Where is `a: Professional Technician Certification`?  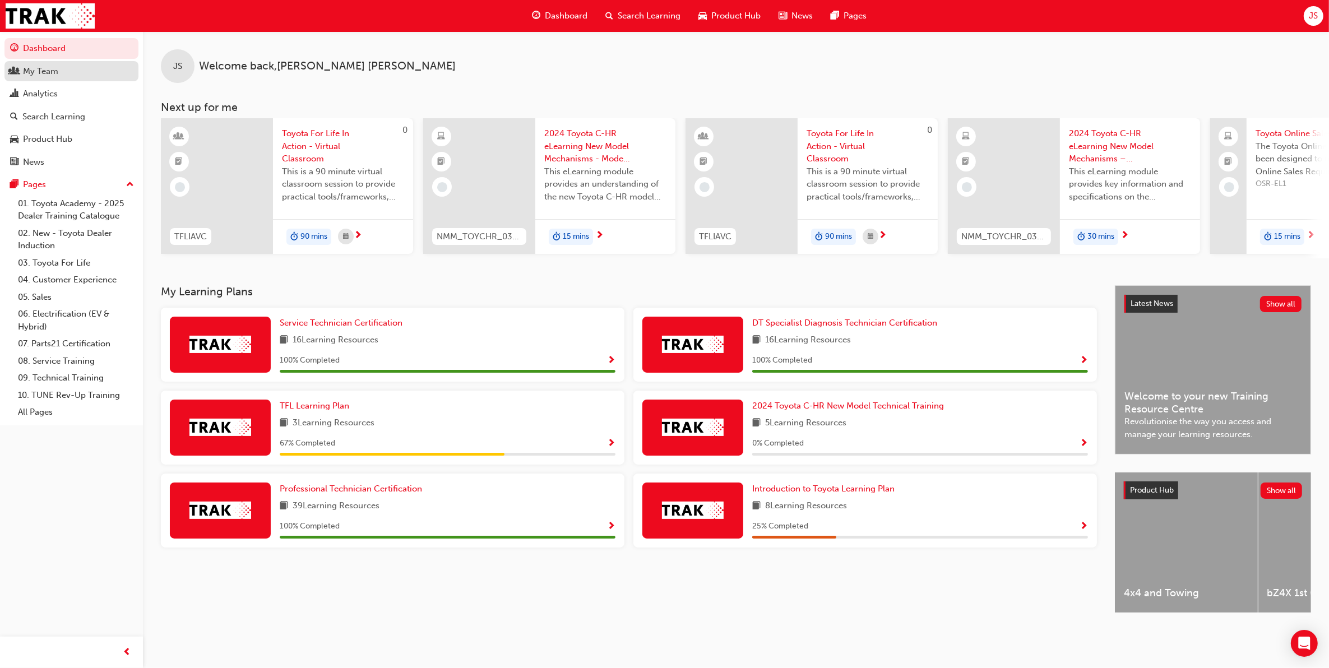
a: Professional Technician Certification is located at coordinates (353, 489).